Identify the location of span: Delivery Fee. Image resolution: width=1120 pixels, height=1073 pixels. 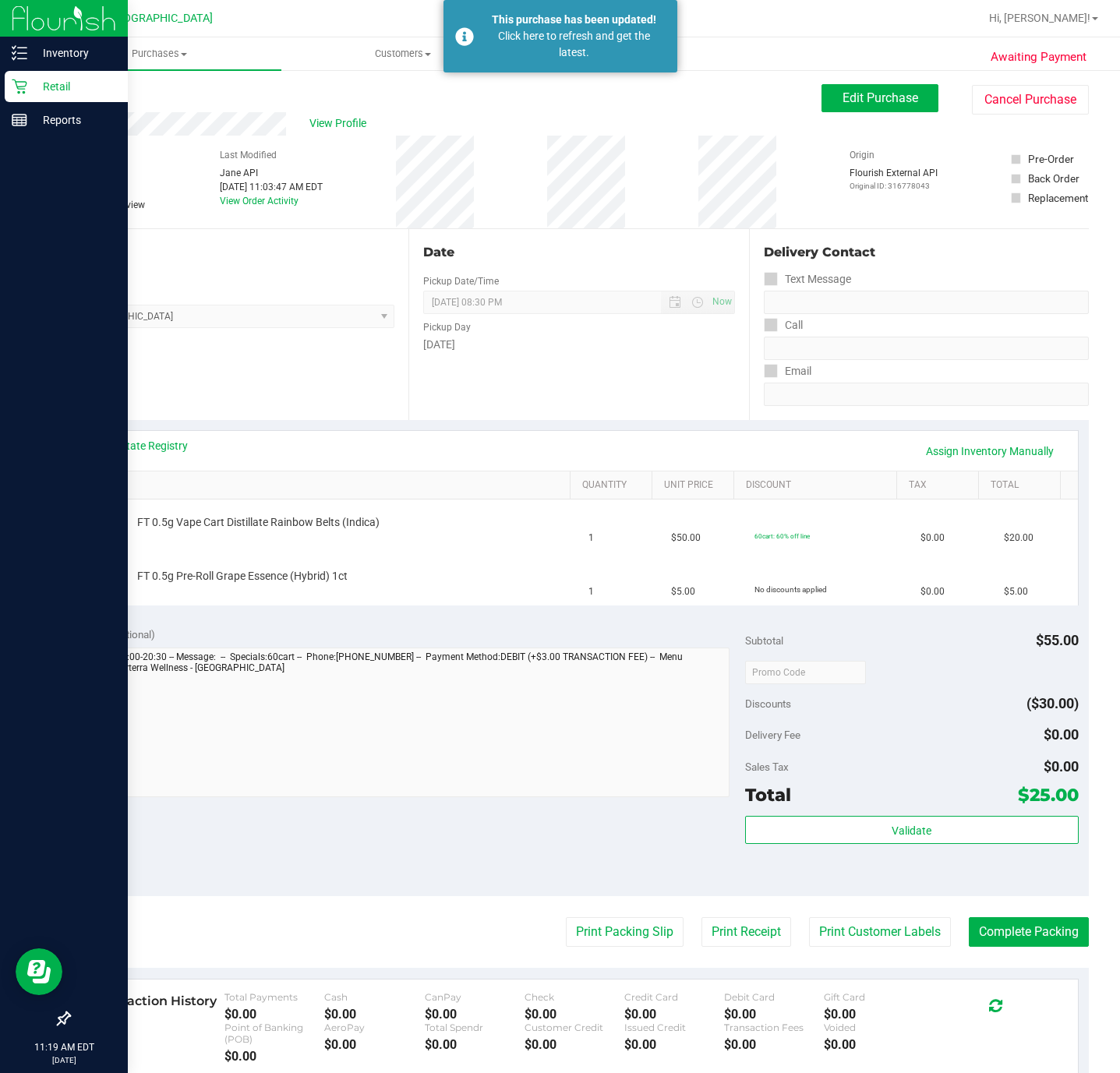
(772, 735).